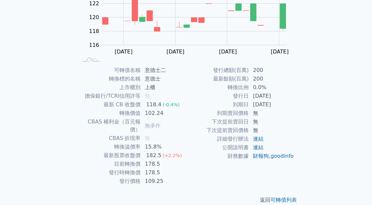 The image size is (372, 205). I want to click on td: 發行總額(百萬), so click(217, 70).